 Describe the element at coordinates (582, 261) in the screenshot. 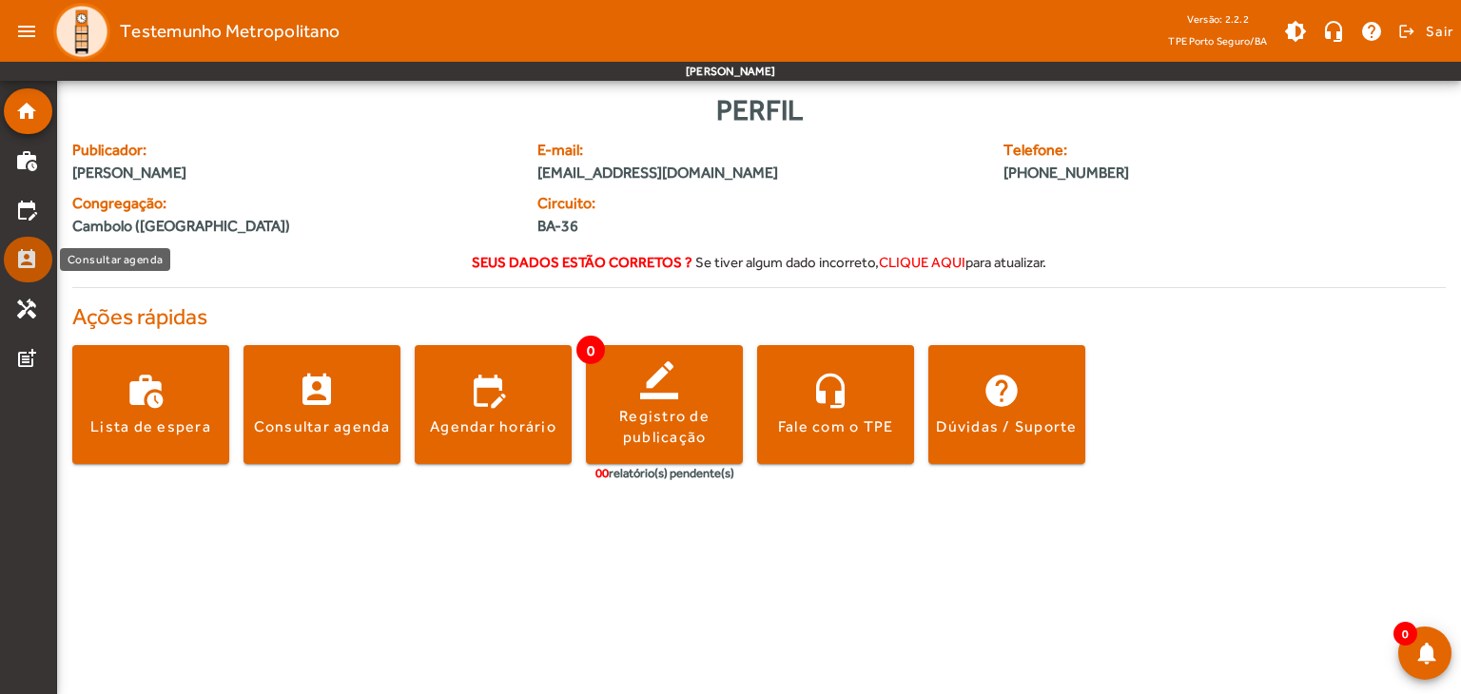

I see `strong: Seus dados estão corretos ?` at that location.